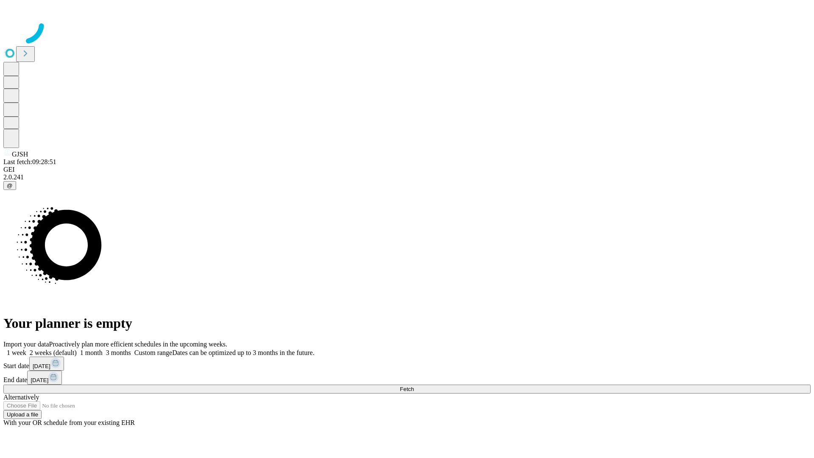  I want to click on span: Alternatively, so click(21, 397).